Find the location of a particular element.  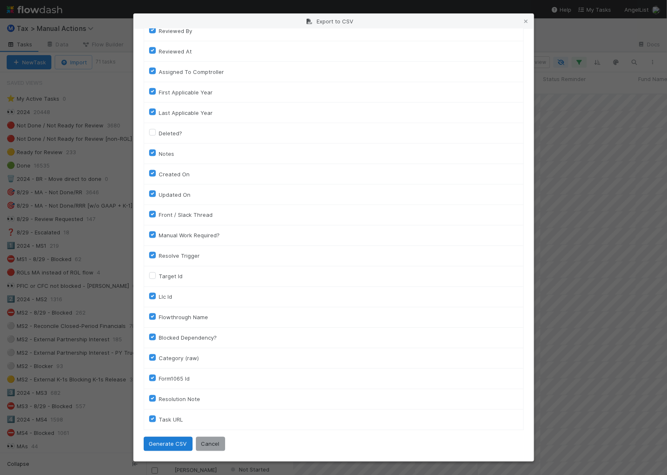

label: Blocked Dependency? is located at coordinates (188, 338).